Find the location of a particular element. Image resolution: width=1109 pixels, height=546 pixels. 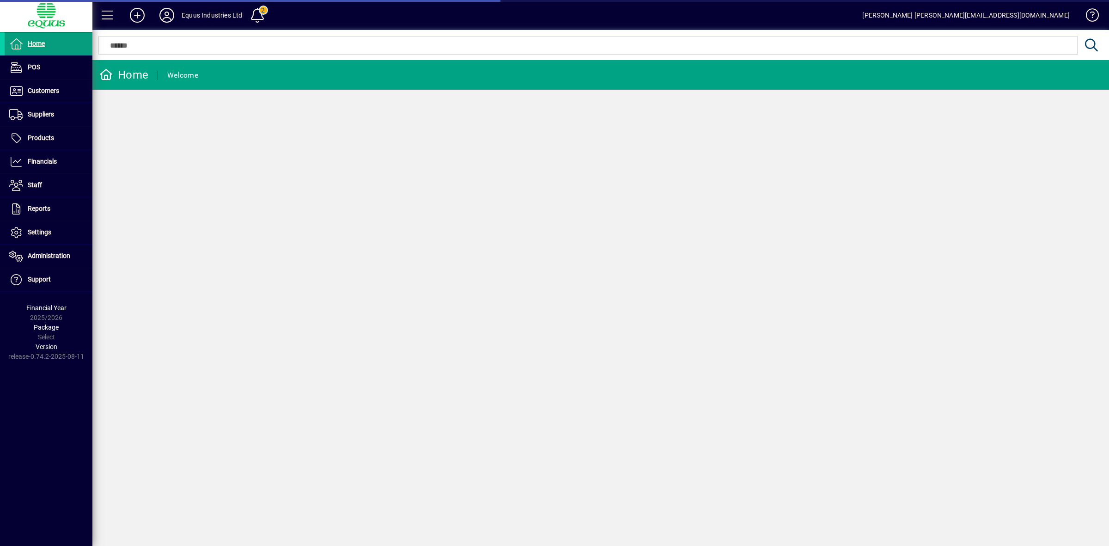

a: Staff is located at coordinates (49, 185).